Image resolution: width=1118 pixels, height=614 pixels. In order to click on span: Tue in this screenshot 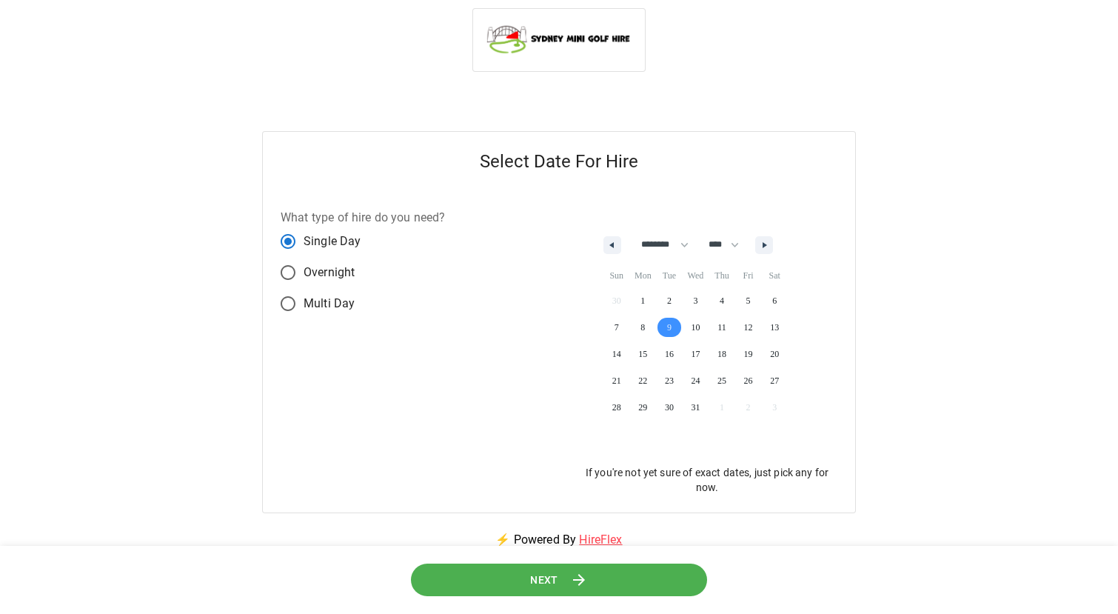, I will do `click(669, 275)`.